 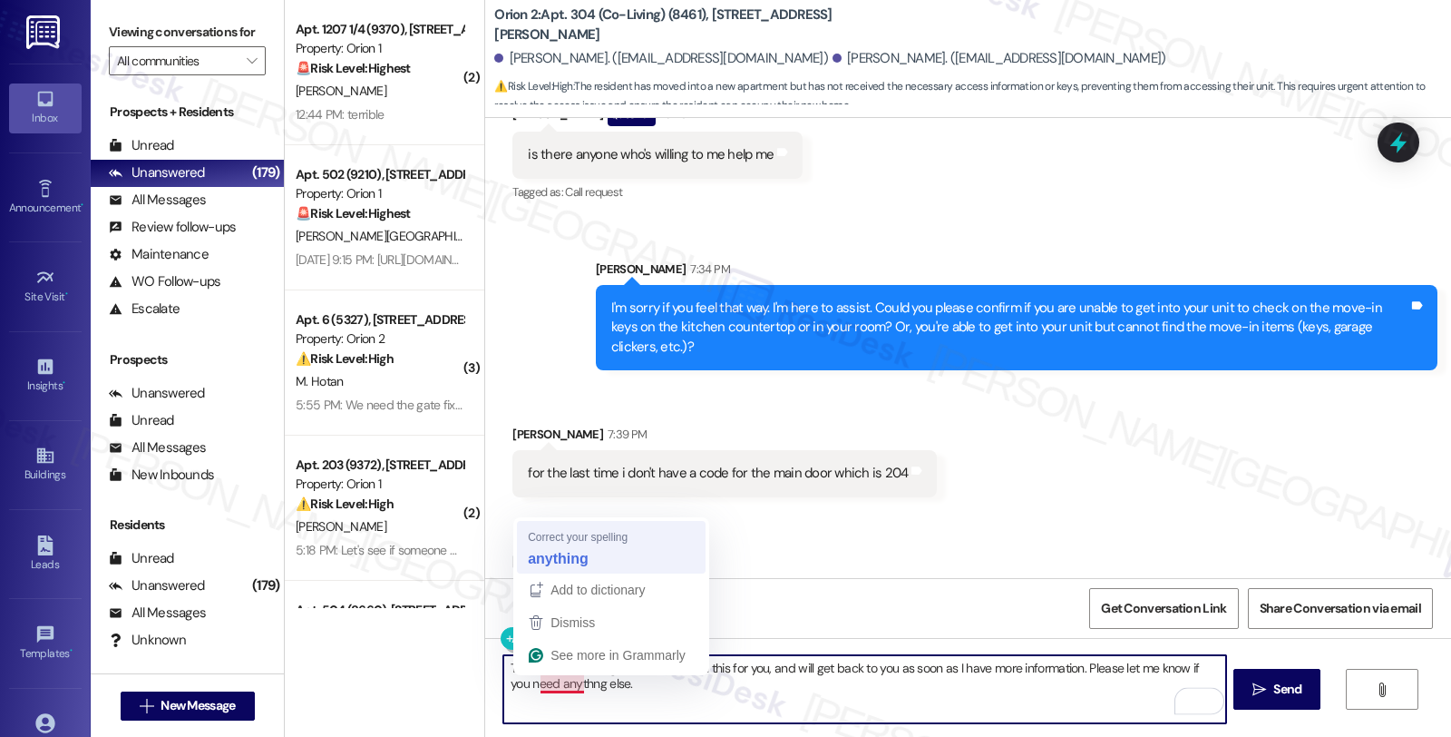 What do you see at coordinates (972, 96) in the screenshot?
I see `span: : The resident has moved into a new apartment but has not received the necessary access informati...` at bounding box center [972, 96].